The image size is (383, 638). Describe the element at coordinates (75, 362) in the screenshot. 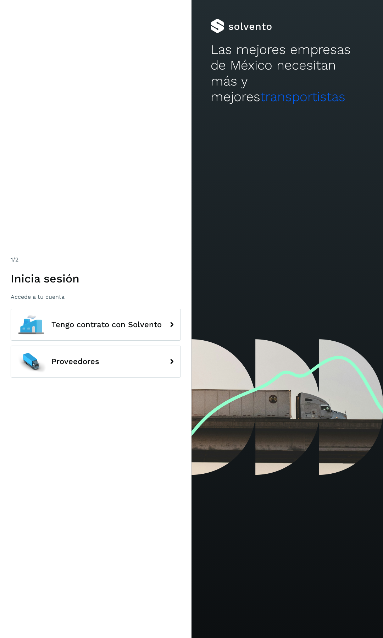

I see `span: Proveedores` at that location.